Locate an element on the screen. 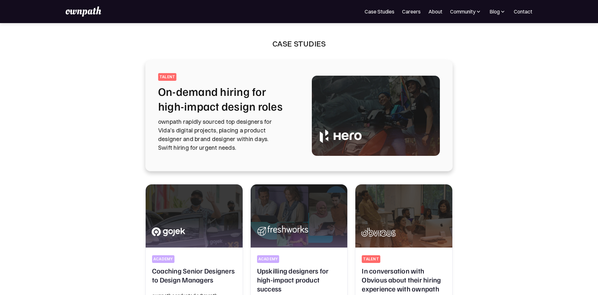 The image size is (598, 295). a: Contact is located at coordinates (523, 12).